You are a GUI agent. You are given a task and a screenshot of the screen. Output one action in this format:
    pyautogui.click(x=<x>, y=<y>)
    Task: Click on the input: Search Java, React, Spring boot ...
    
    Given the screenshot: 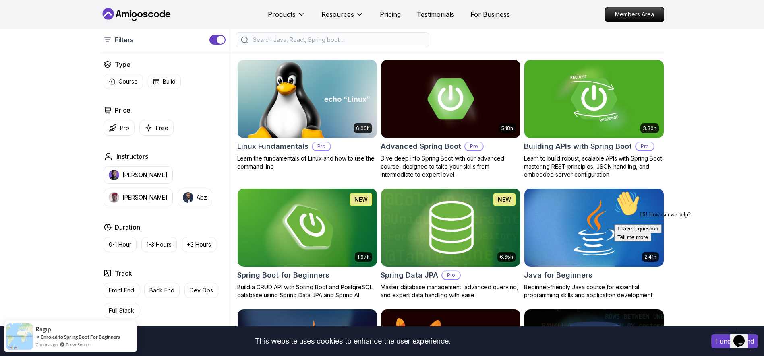 What is the action you would take?
    pyautogui.click(x=337, y=40)
    